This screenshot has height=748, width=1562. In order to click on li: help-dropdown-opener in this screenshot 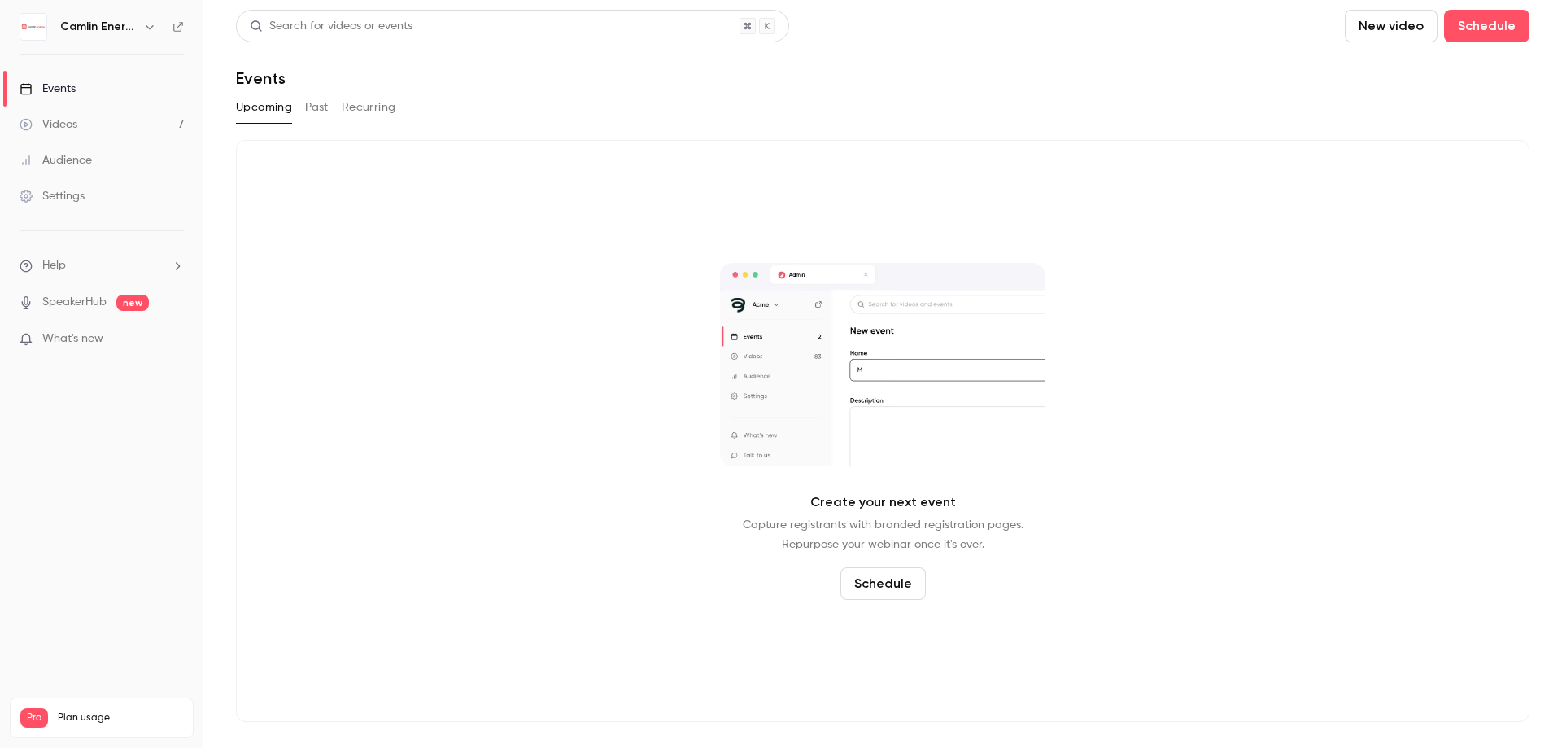, I will do `click(102, 265)`.